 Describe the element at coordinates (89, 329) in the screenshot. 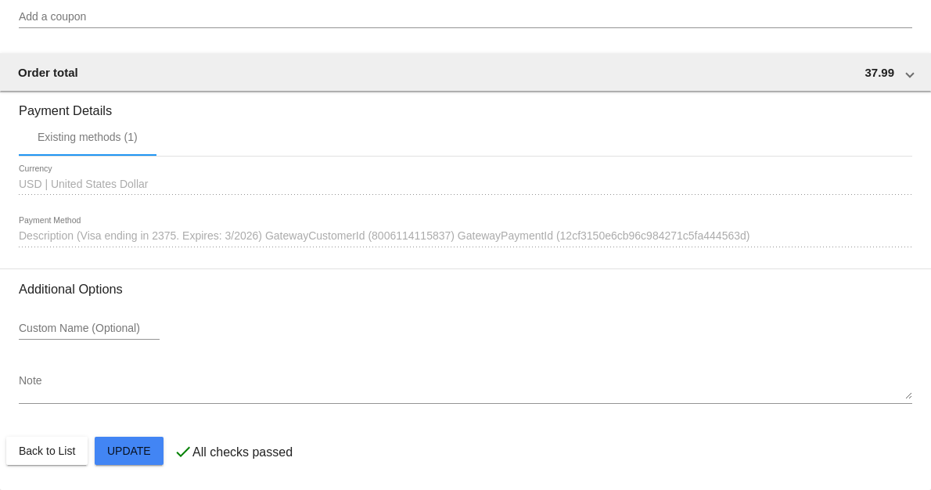

I see `input: Custom Name (Optional)` at that location.